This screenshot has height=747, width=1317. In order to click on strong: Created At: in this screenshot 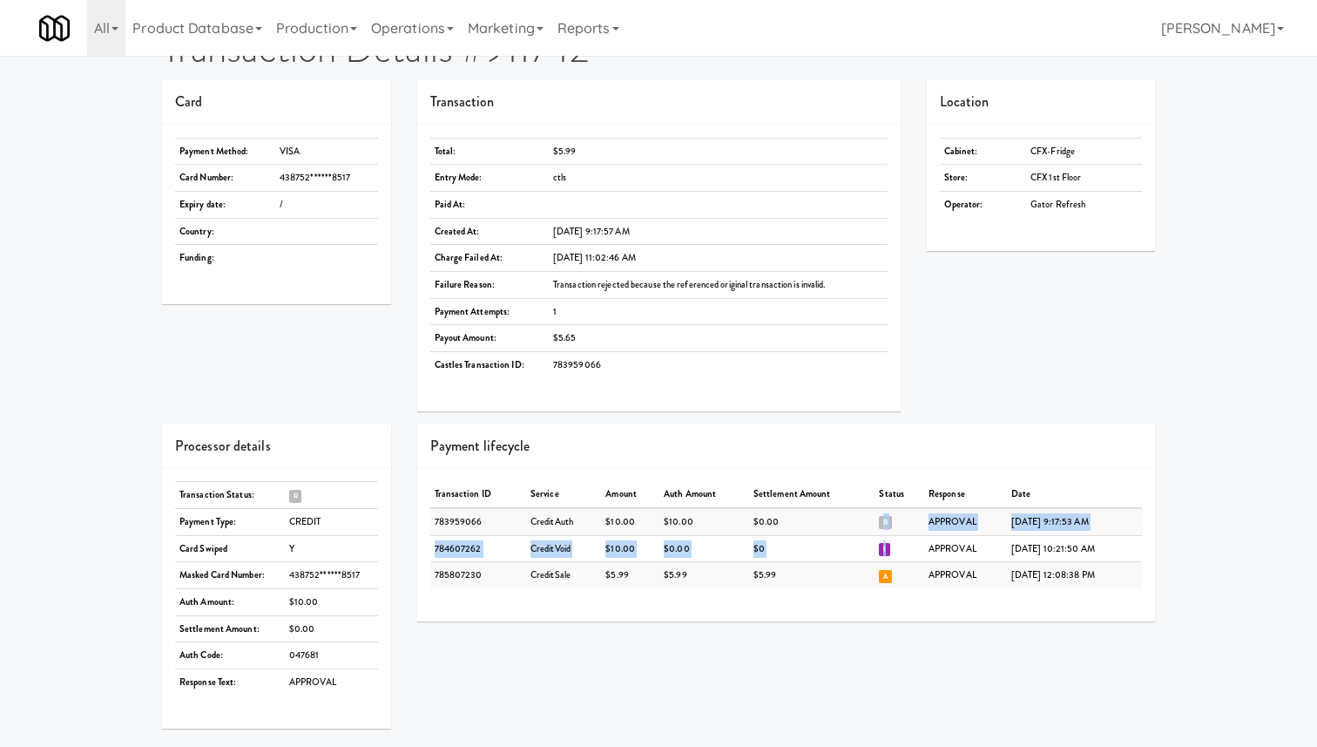, I will do `click(457, 231)`.